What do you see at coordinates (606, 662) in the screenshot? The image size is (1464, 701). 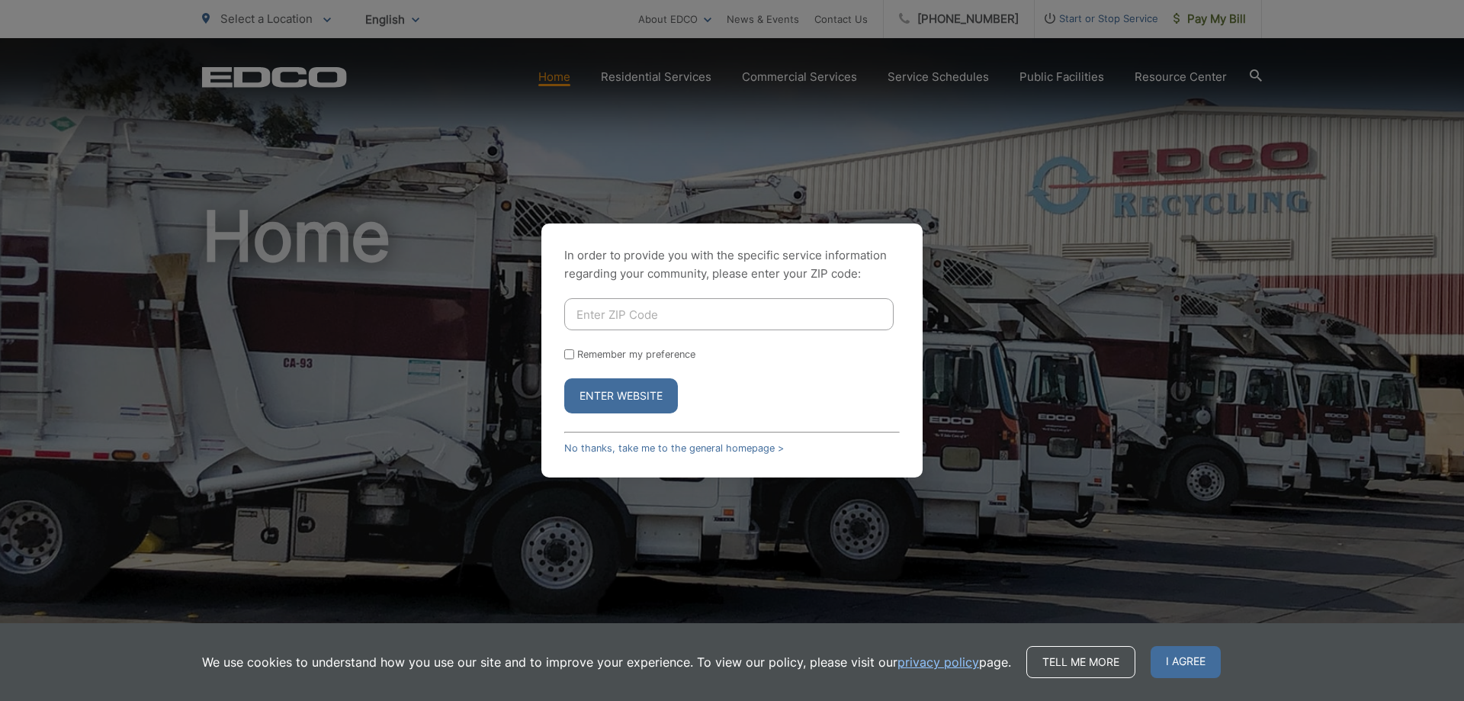 I see `p: We use cookies to understand how you use our site and to improve your experience. To view our pol...` at bounding box center [606, 662].